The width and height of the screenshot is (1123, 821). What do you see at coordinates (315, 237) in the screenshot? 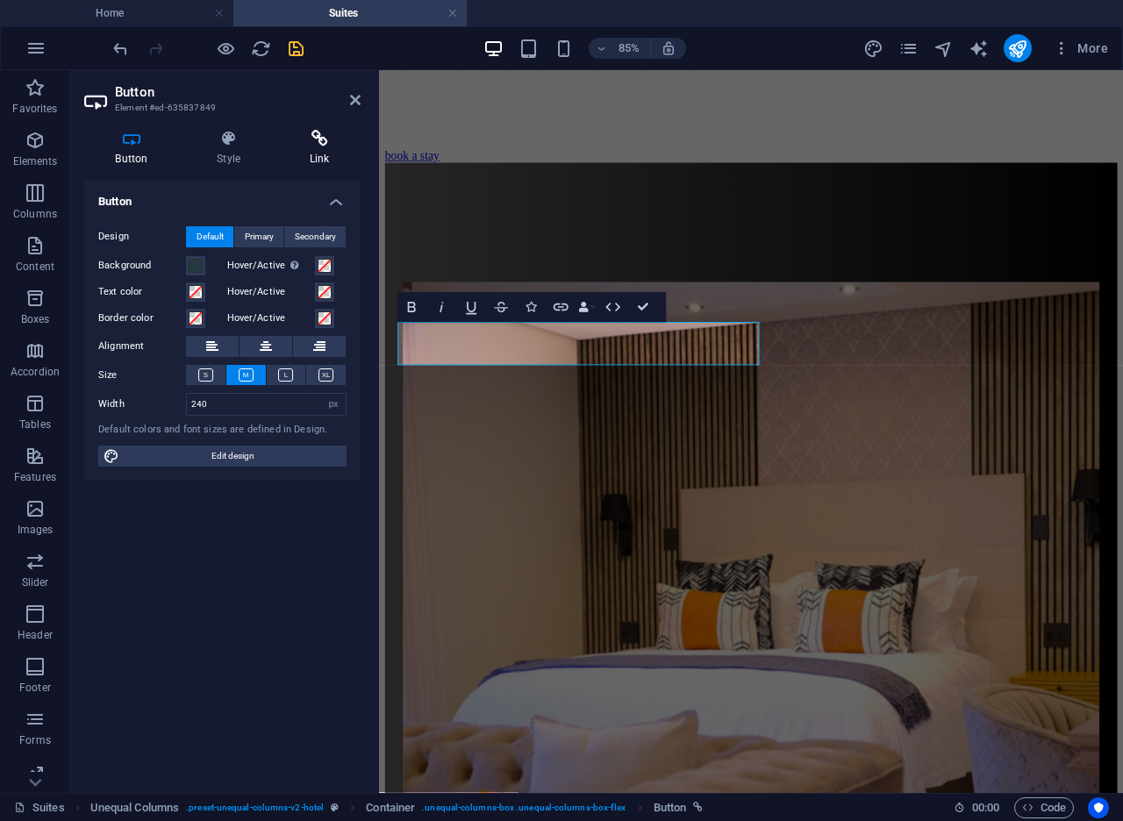
I see `span: Secondary` at bounding box center [315, 237].